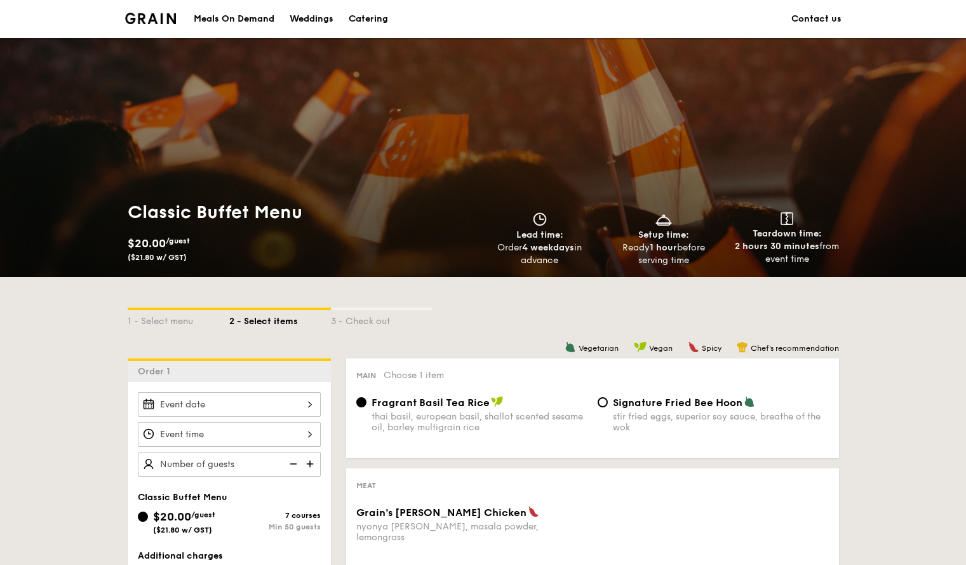 This screenshot has height=565, width=966. What do you see at coordinates (431, 402) in the screenshot?
I see `span: Fragrant Basil Tea Rice` at bounding box center [431, 402].